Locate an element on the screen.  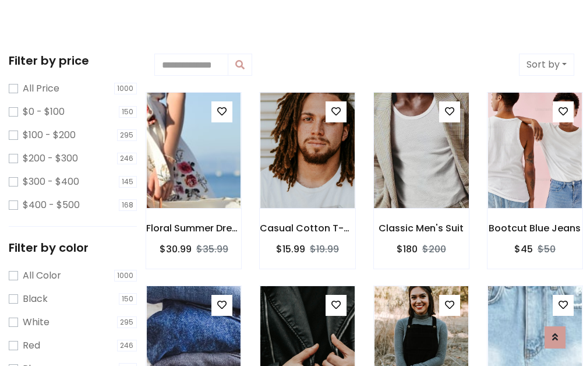
del: $200 is located at coordinates (434, 249).